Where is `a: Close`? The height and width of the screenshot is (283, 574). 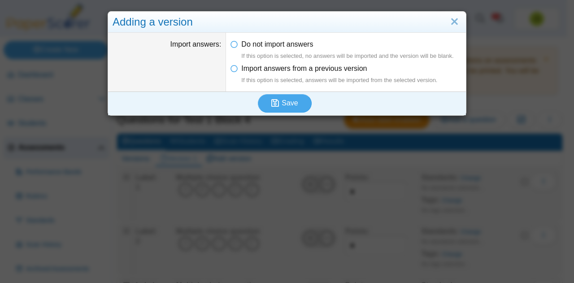
a: Close is located at coordinates (454, 22).